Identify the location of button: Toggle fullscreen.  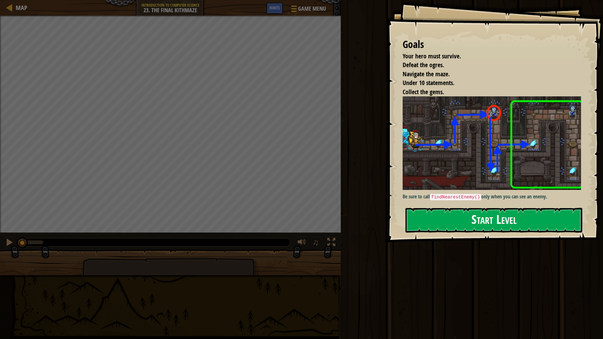
(331, 243).